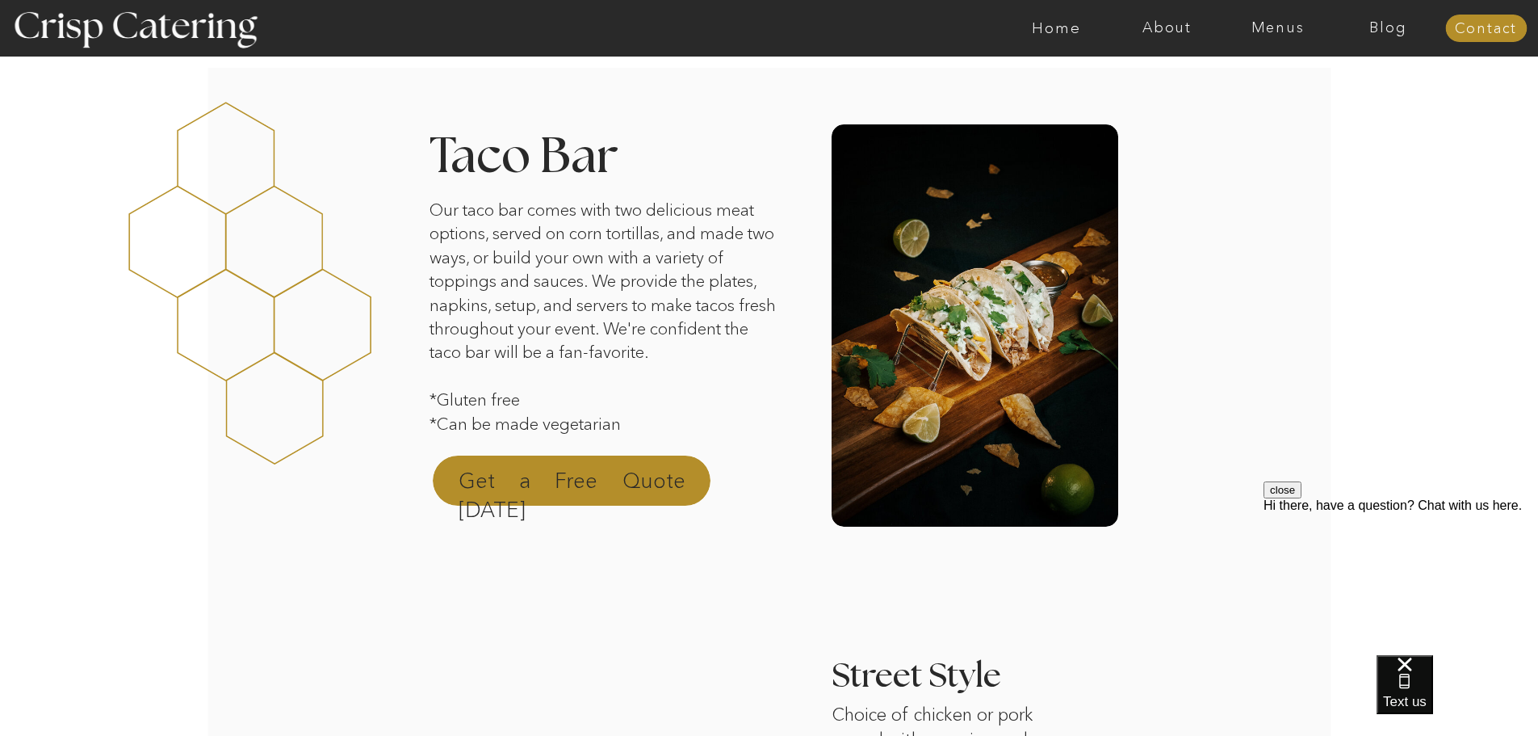 The width and height of the screenshot is (1538, 736). I want to click on h2: Taco Bar, so click(585, 154).